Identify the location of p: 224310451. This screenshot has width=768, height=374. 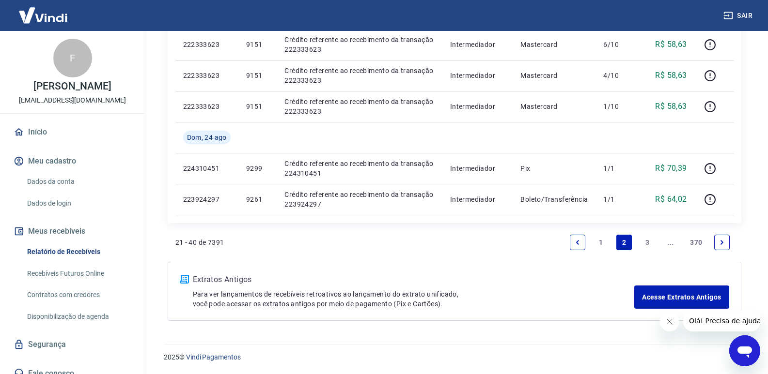
(207, 169).